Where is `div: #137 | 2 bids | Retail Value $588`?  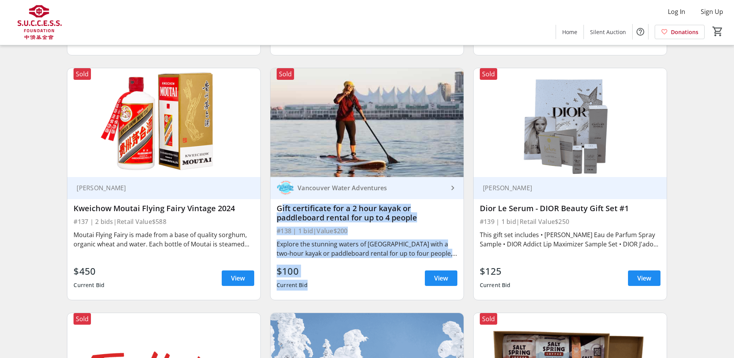 div: #137 | 2 bids | Retail Value $588 is located at coordinates (164, 221).